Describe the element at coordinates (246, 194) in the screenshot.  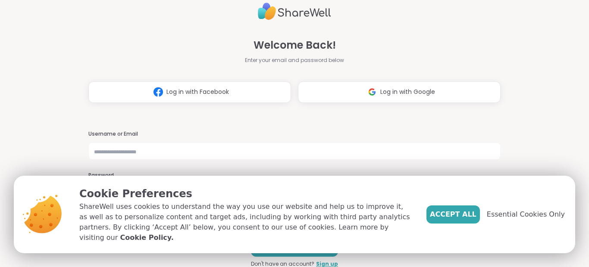
I see `p: Cookie Preferences` at that location.